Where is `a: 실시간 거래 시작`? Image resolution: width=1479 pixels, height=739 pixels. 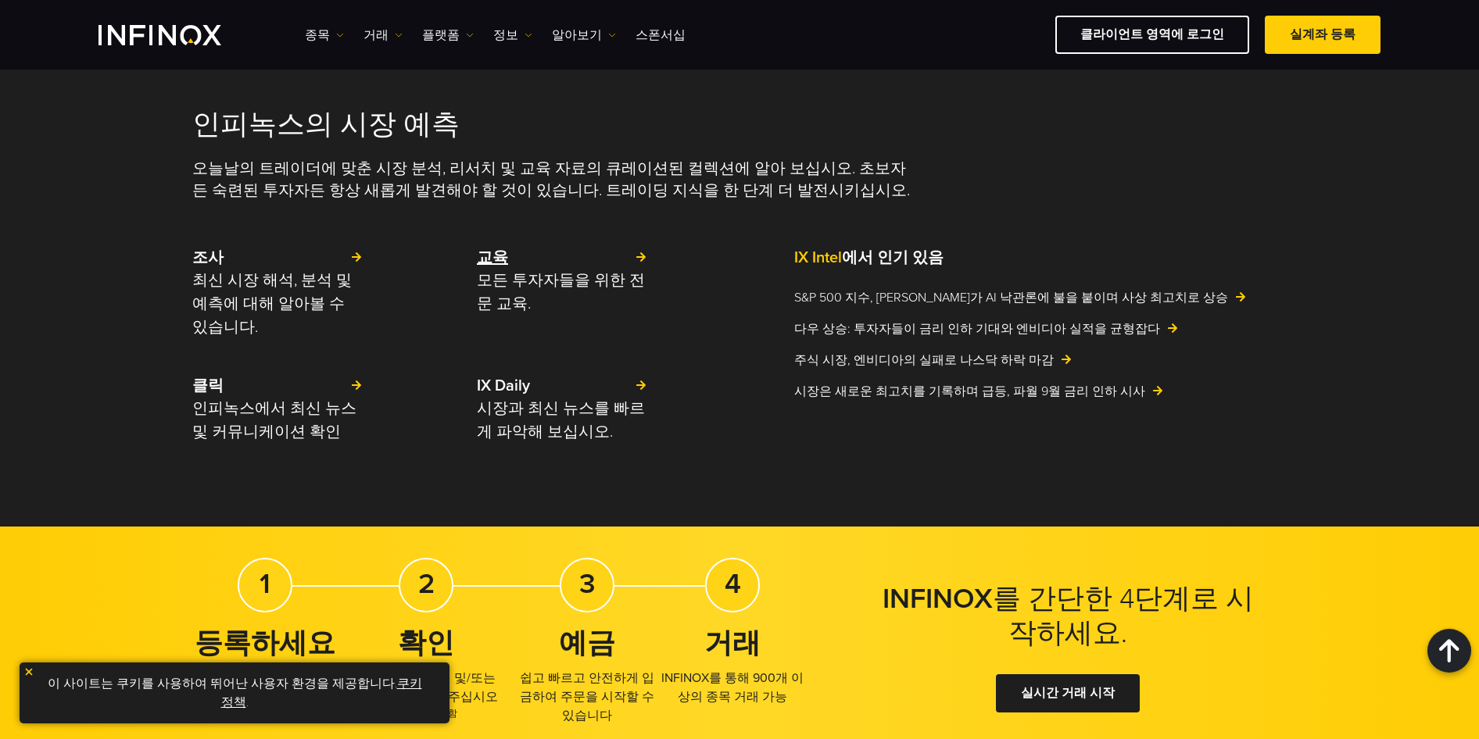
a: 실시간 거래 시작 is located at coordinates (1068, 693).